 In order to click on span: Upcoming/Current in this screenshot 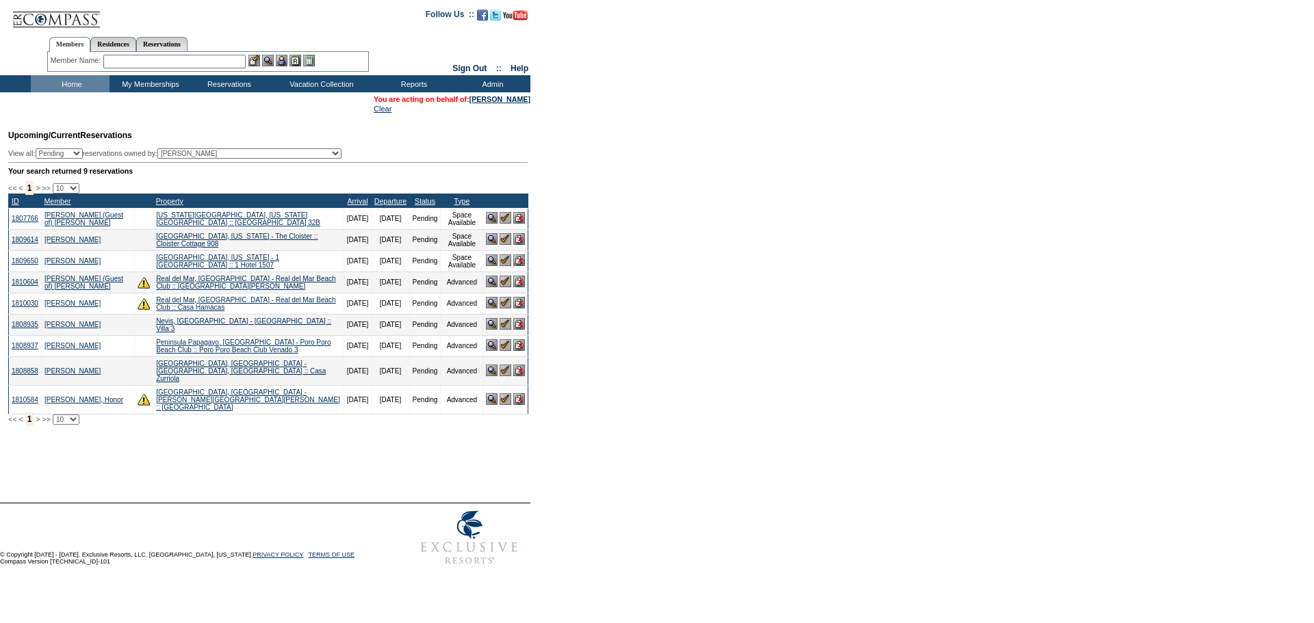, I will do `click(44, 135)`.